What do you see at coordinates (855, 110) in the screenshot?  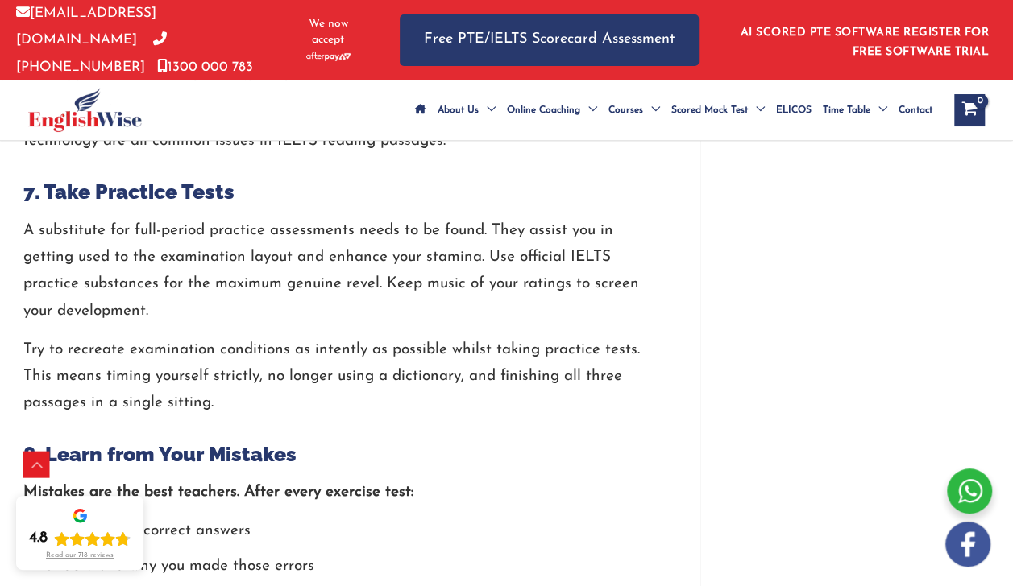 I see `a: Time TableMenu Toggle` at bounding box center [855, 110].